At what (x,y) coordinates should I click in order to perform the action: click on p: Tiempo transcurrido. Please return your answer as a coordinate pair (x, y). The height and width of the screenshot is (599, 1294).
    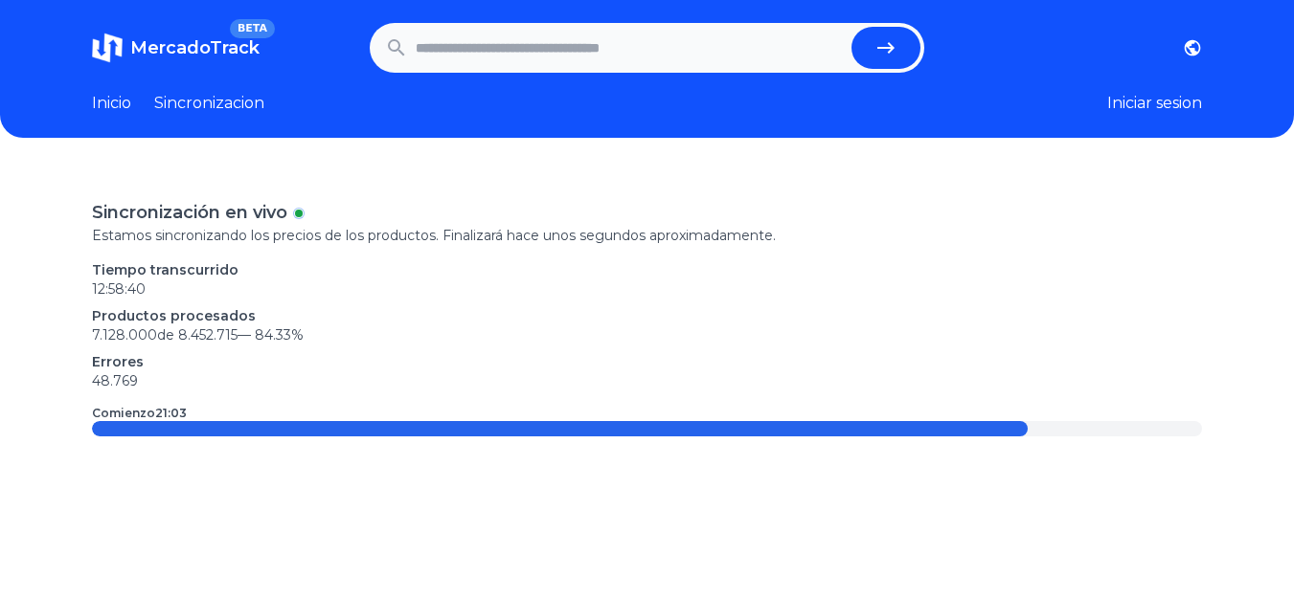
    Looking at the image, I should click on (646, 270).